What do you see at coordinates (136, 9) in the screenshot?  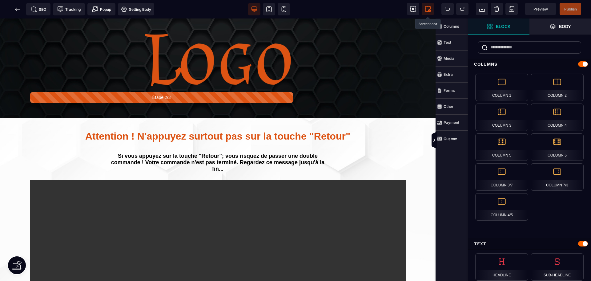 I see `span: Favicon` at bounding box center [136, 9].